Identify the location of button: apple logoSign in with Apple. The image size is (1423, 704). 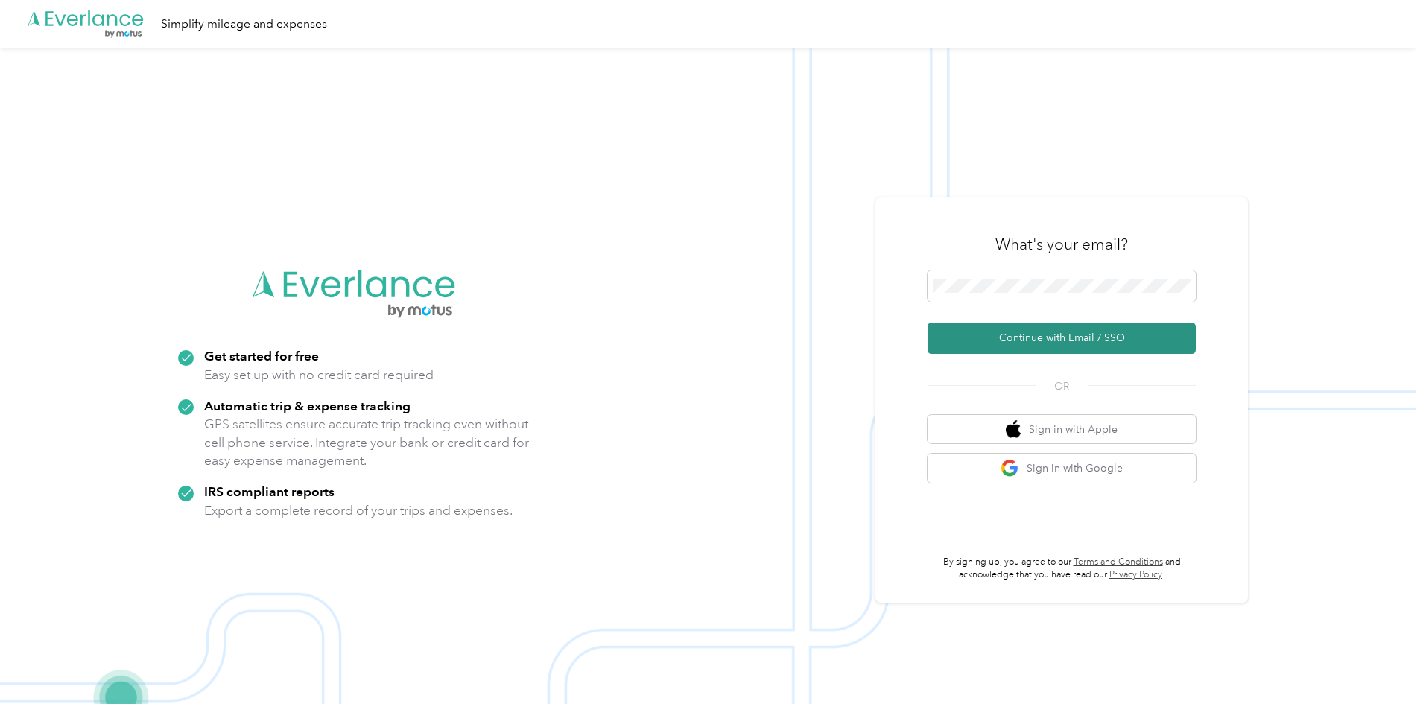
(1062, 429).